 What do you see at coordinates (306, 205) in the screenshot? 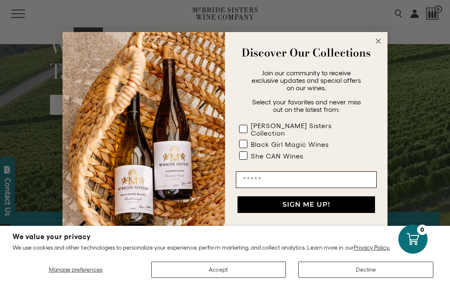
I see `button: SIGN ME UP!` at bounding box center [306, 205].